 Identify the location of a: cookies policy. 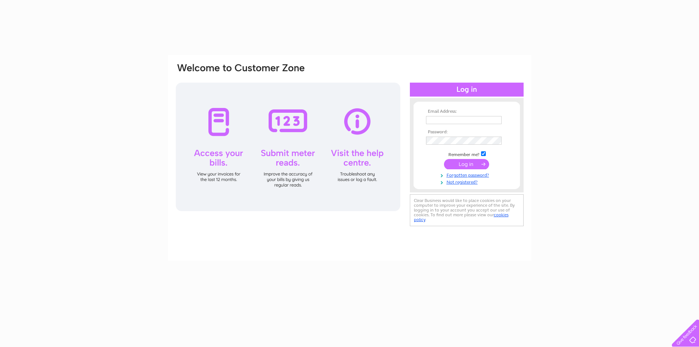
(461, 217).